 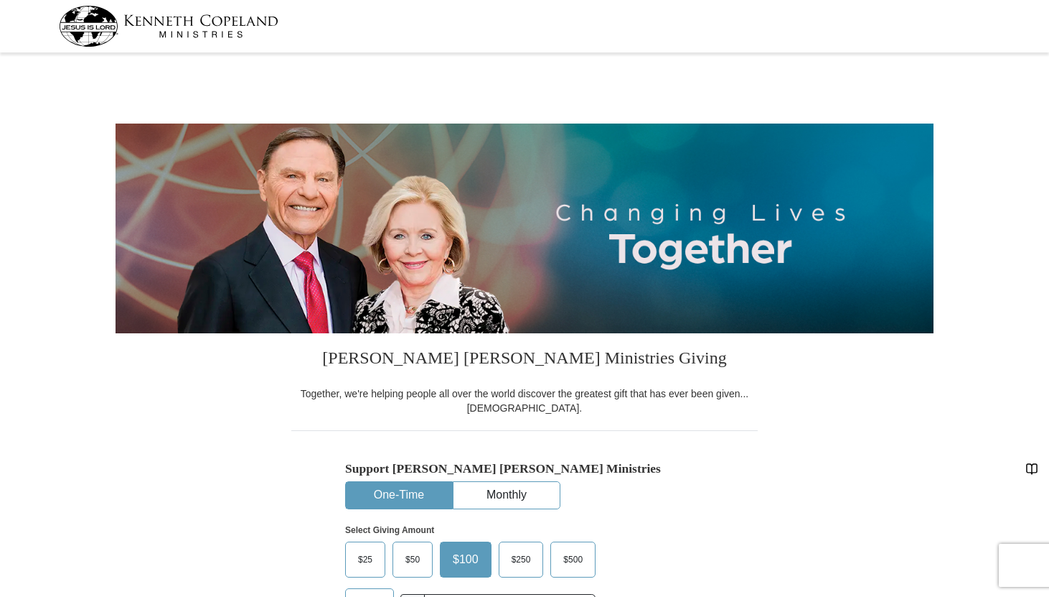 What do you see at coordinates (525, 401) in the screenshot?
I see `div: Together, we're helping people all over the world discover the greatest gift that has ever been g...` at bounding box center [525, 401].